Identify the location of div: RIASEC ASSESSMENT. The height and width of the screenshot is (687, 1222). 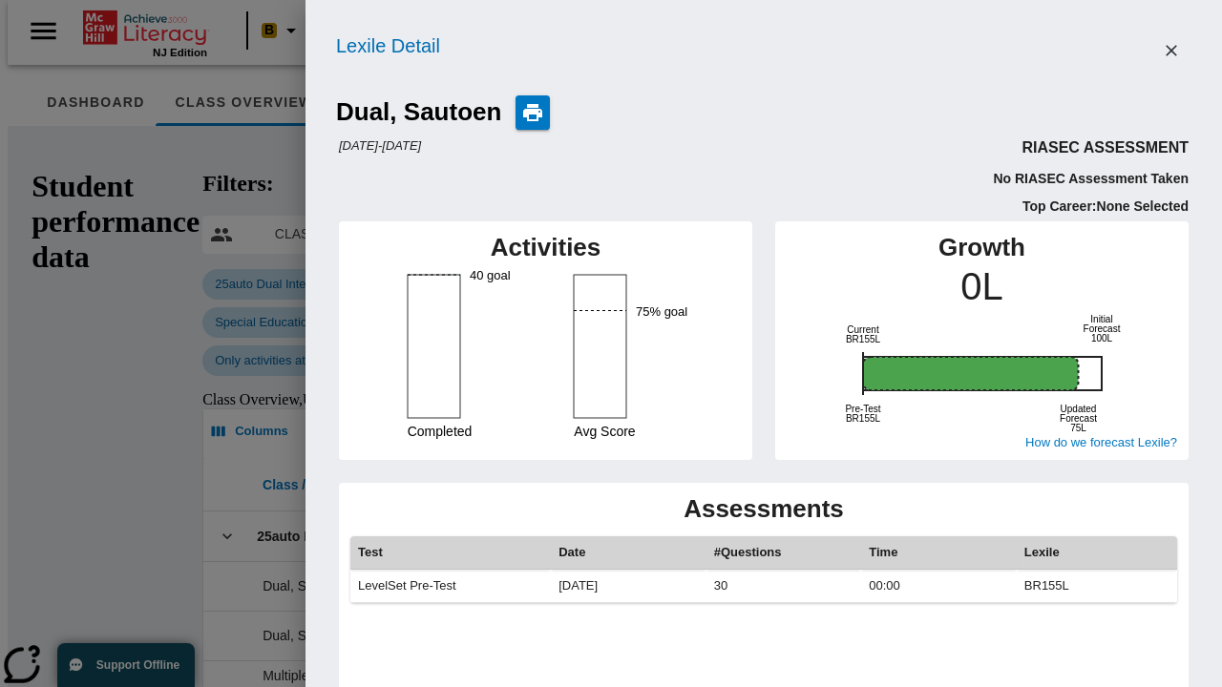
(1105, 148).